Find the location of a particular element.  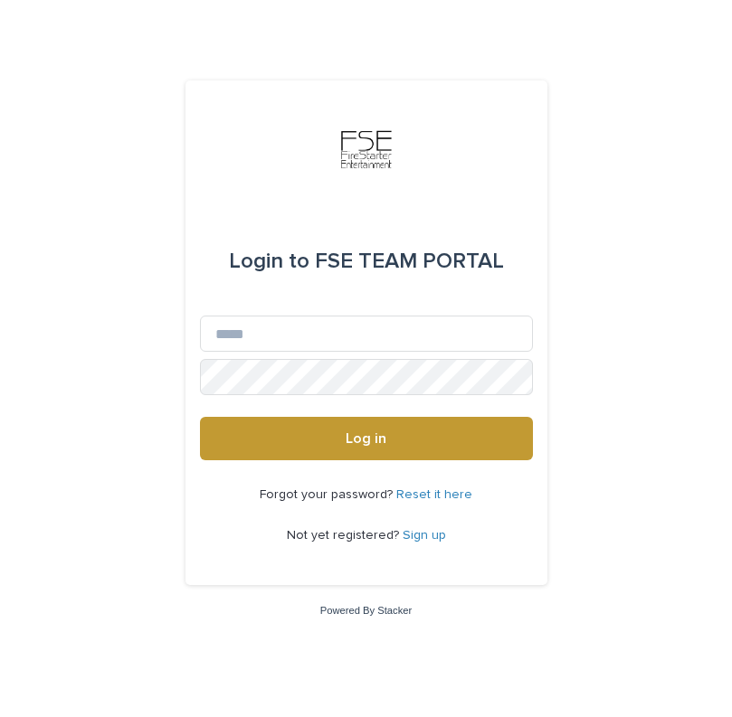

button: Log in is located at coordinates (366, 439).